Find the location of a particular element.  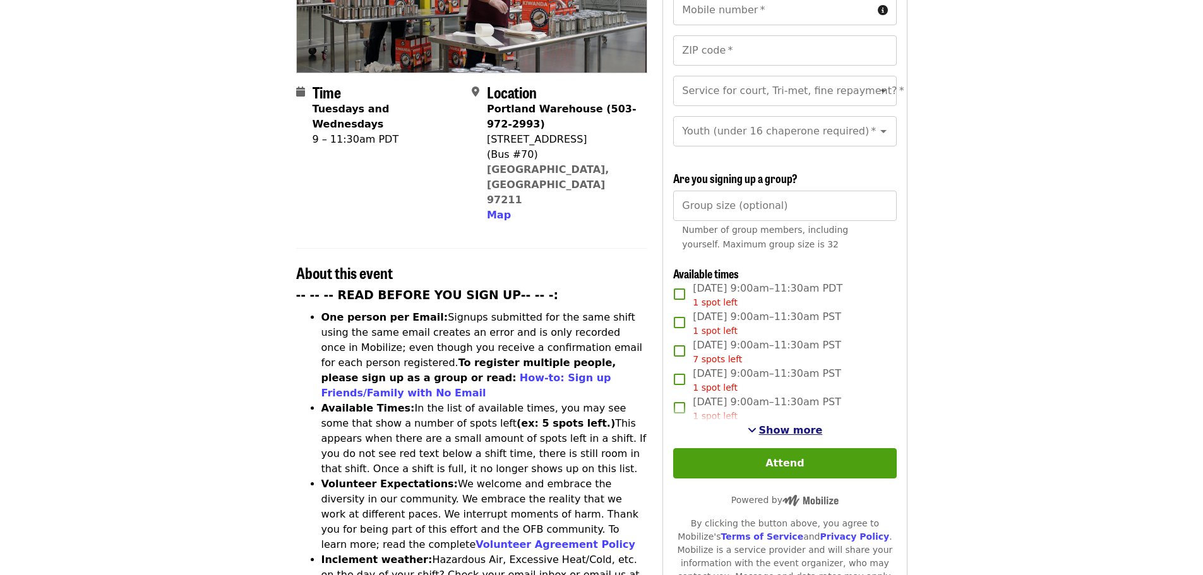

span: Time is located at coordinates (326, 92).